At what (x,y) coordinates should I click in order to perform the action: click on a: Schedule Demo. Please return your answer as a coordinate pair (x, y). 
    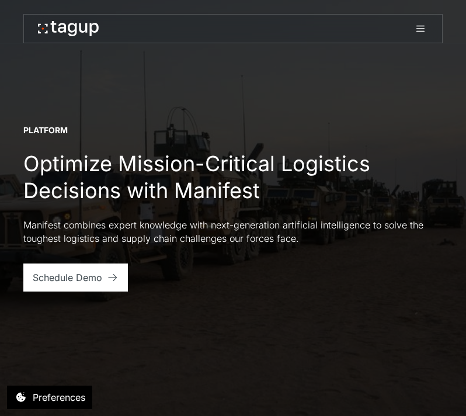
    Looking at the image, I should click on (75, 278).